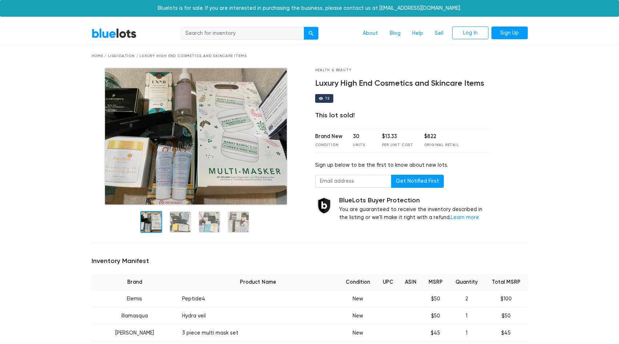 This screenshot has width=619, height=344. Describe the element at coordinates (310, 261) in the screenshot. I see `h5: Inventory Manifest` at that location.